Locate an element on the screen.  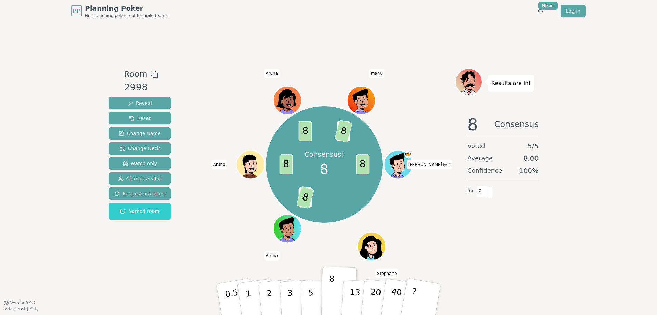
p: Results are in! is located at coordinates (511, 83).